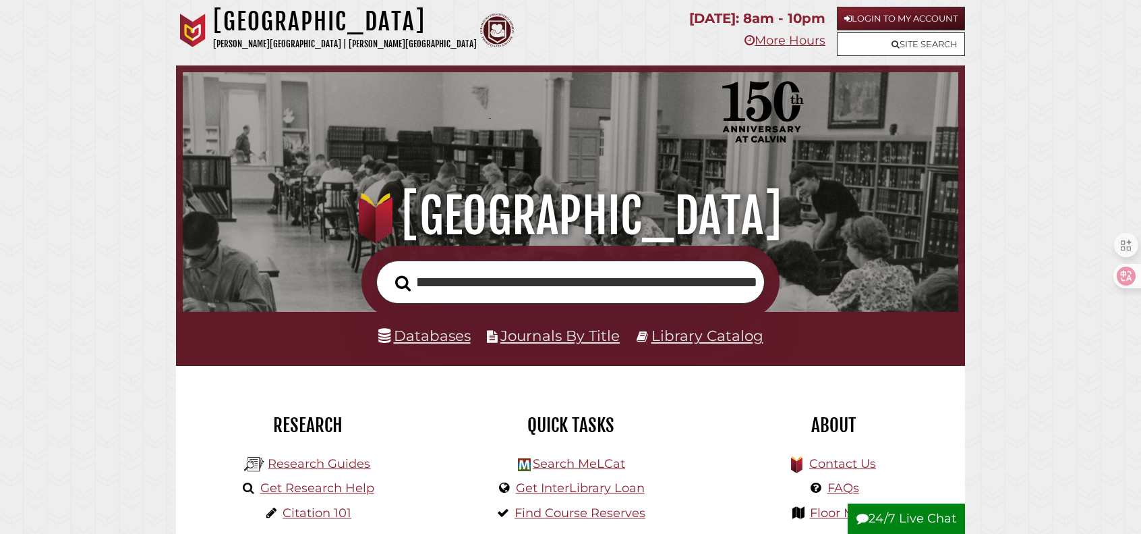 The height and width of the screenshot is (534, 1141). Describe the element at coordinates (842, 463) in the screenshot. I see `a: Contact Us` at that location.